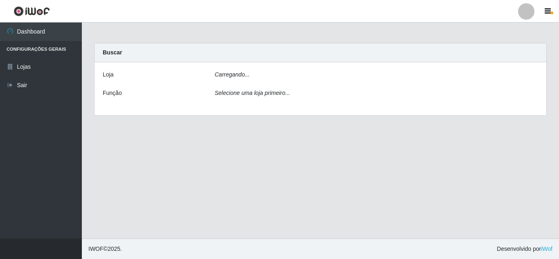  What do you see at coordinates (525, 249) in the screenshot?
I see `span: Desenvolvido por` at bounding box center [525, 249].